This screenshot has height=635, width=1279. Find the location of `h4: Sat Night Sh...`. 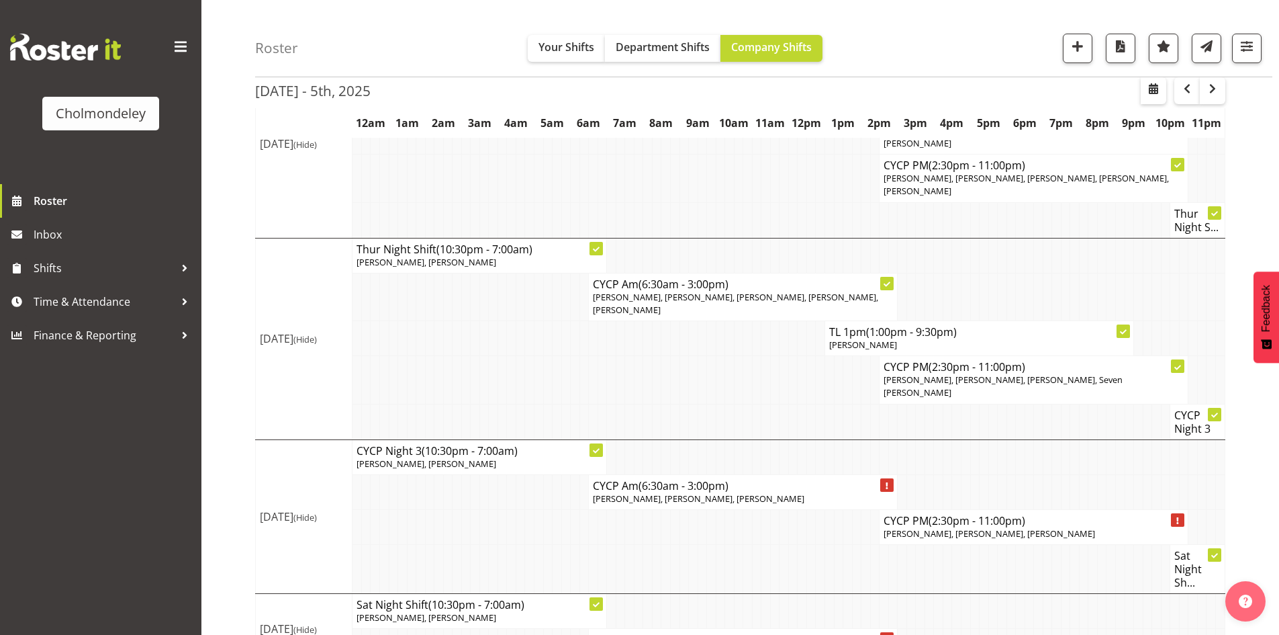

h4: Sat Night Sh... is located at coordinates (1197, 569).